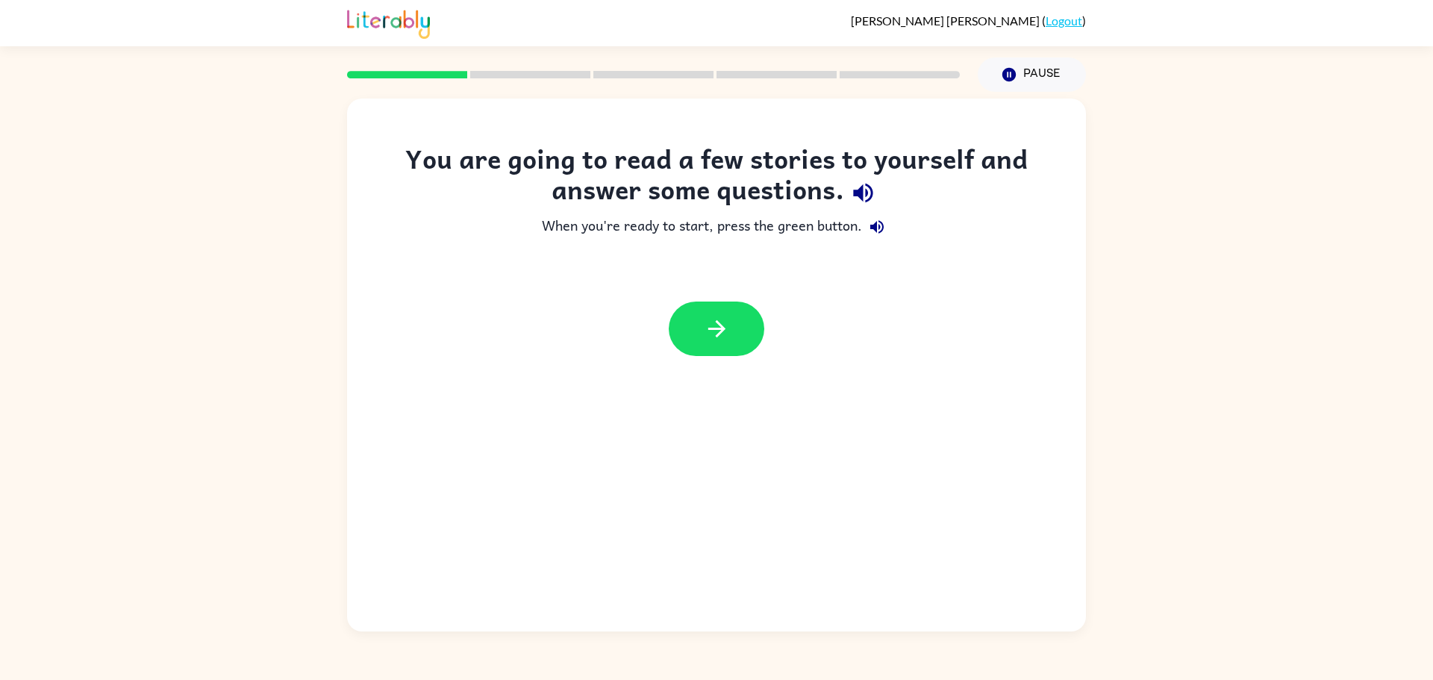  I want to click on a: Logout, so click(1063, 20).